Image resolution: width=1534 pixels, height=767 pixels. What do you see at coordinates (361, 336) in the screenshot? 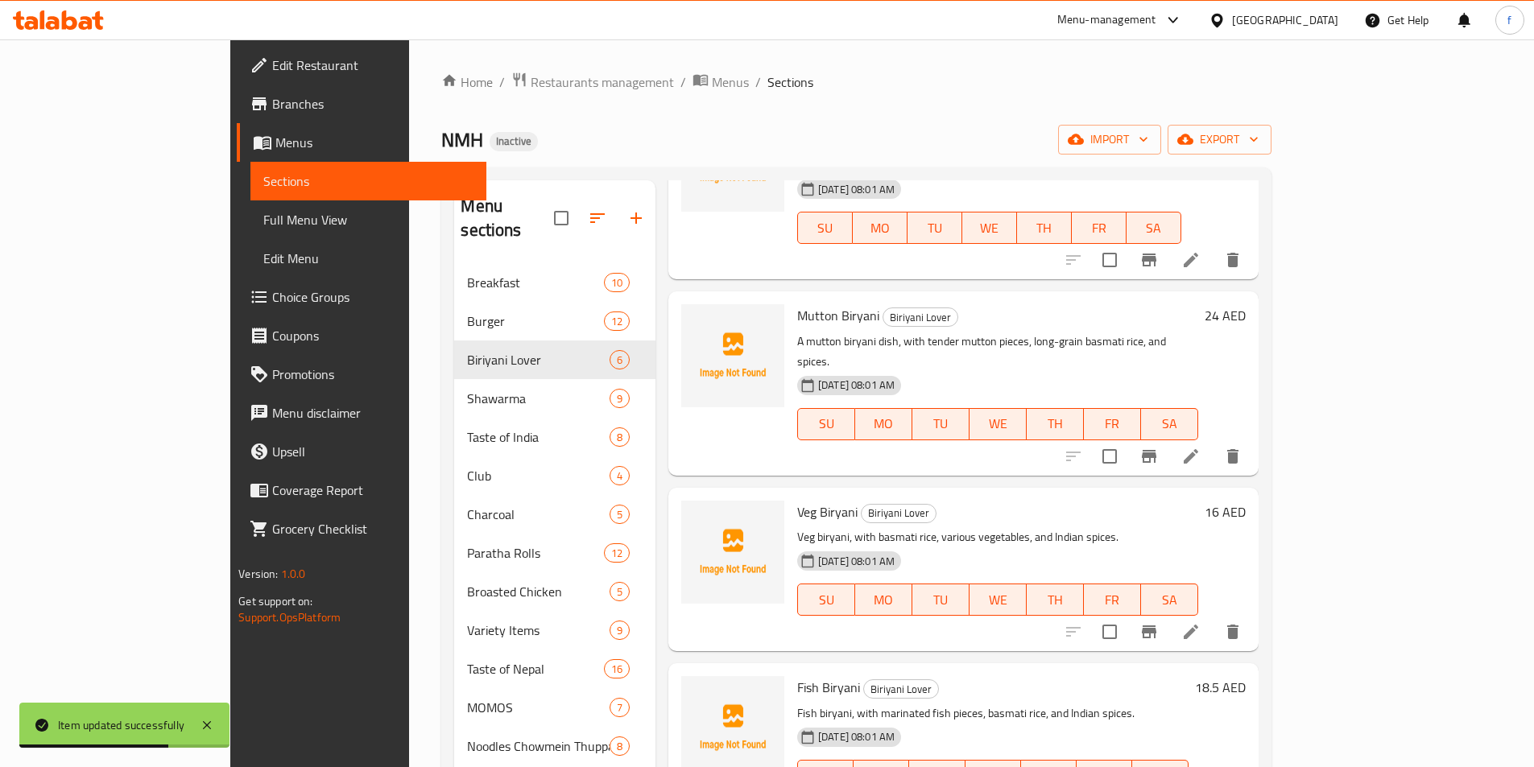
I see `a: Coupons` at bounding box center [361, 336].